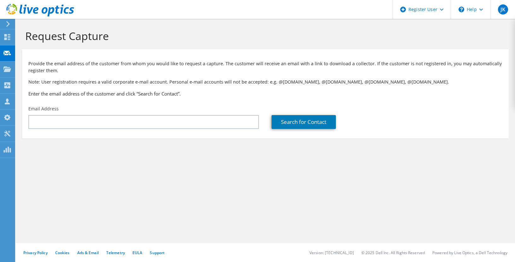  Describe the element at coordinates (303, 122) in the screenshot. I see `a: Search for Contact` at that location.